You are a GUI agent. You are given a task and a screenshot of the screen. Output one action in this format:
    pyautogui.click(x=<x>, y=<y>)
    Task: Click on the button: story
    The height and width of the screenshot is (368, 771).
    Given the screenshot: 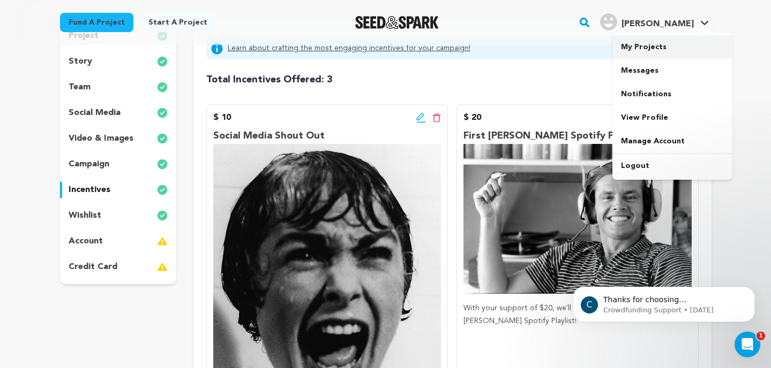 What is the action you would take?
    pyautogui.click(x=118, y=62)
    